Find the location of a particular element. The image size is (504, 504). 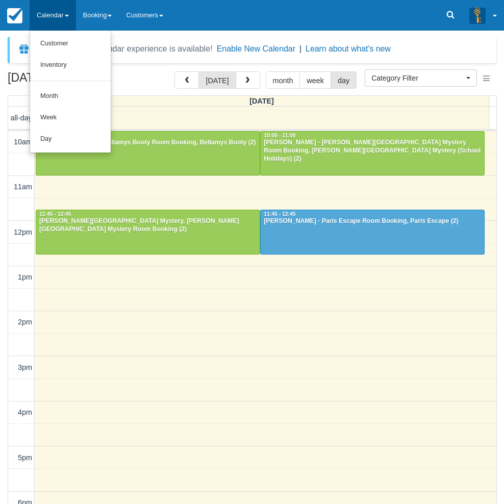

a: Day is located at coordinates (70, 139).